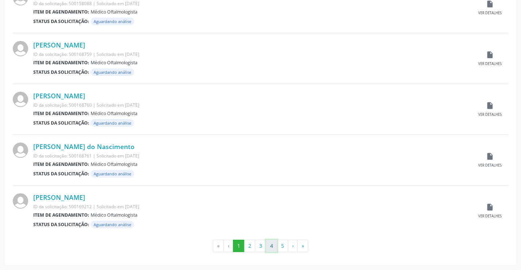 Image resolution: width=521 pixels, height=270 pixels. What do you see at coordinates (64, 207) in the screenshot?
I see `span: ID da solicitação: S00169212 |` at bounding box center [64, 207].